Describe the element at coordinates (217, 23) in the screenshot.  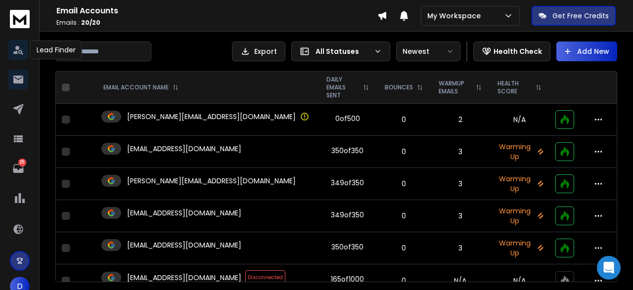
I see `p: Emails :` at that location.